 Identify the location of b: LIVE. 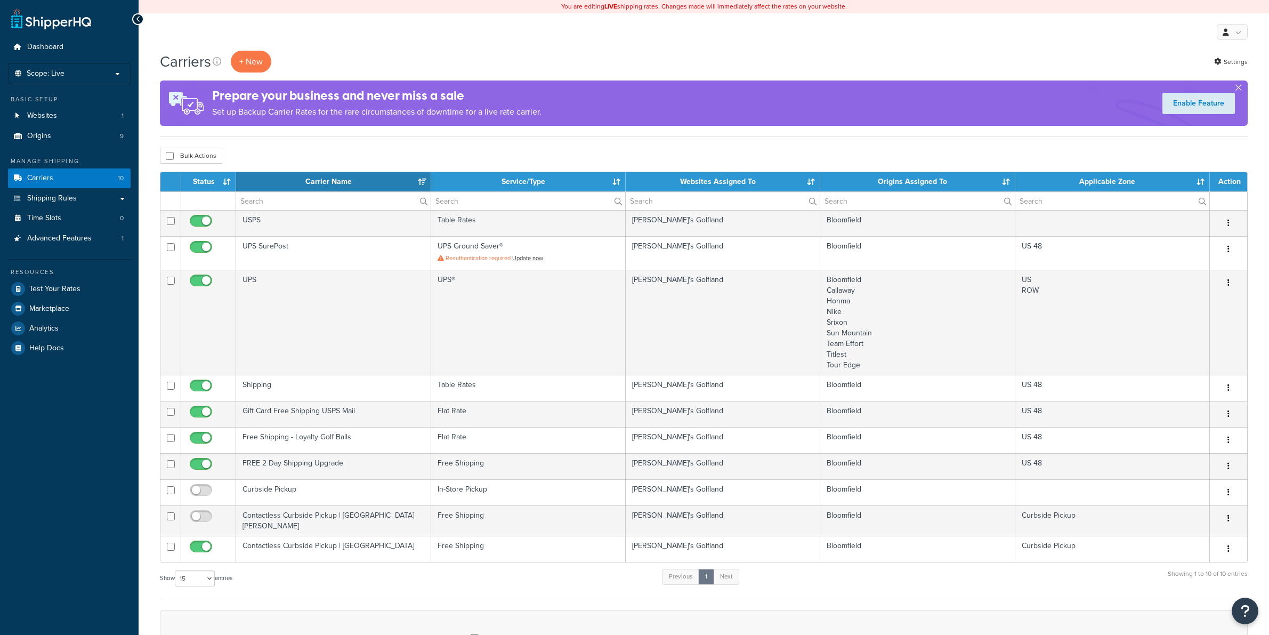
(611, 6).